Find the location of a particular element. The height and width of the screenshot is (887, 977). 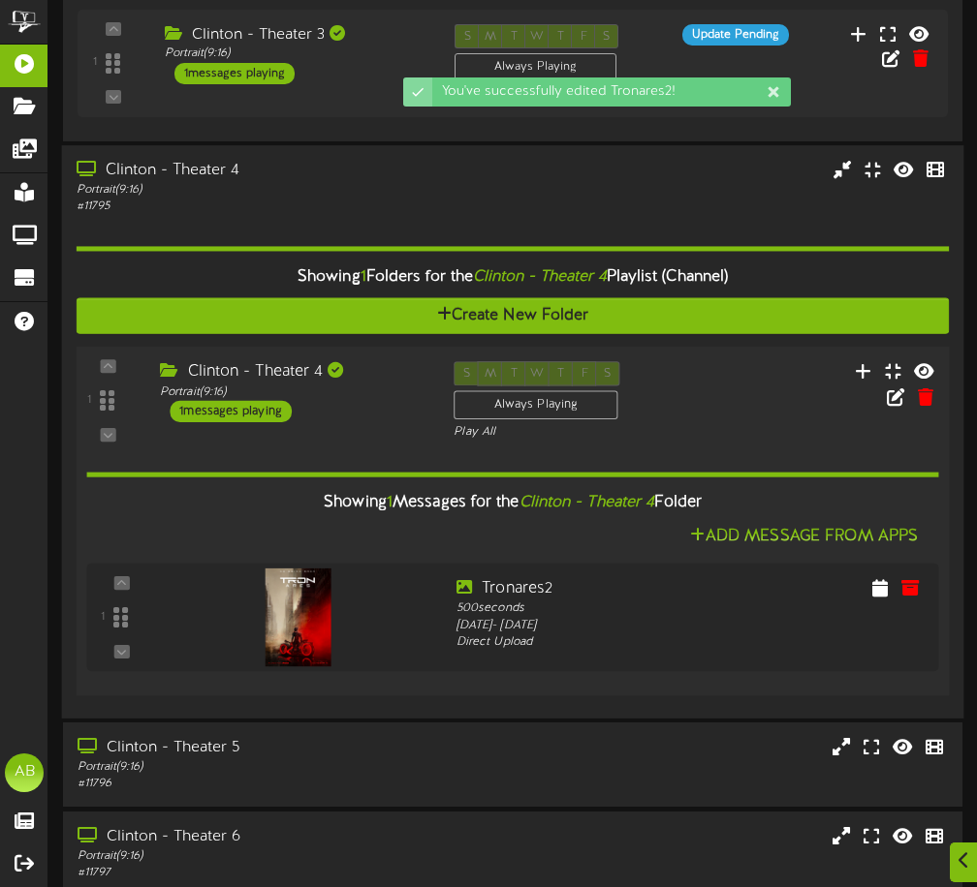

div: Update Pending is located at coordinates (735, 35).